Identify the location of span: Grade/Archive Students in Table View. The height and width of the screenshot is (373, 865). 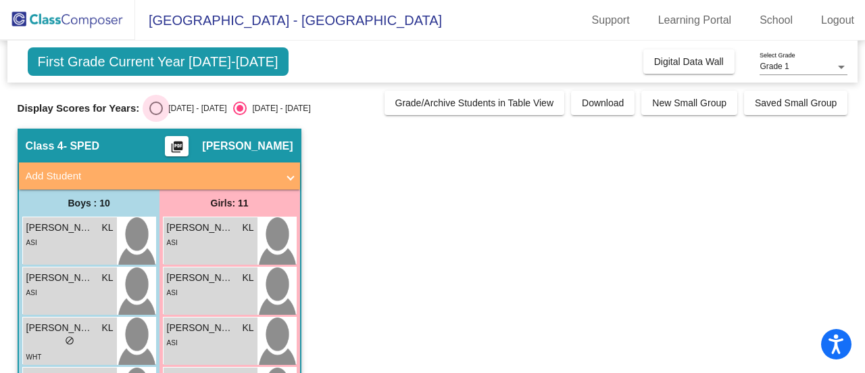
(475, 103).